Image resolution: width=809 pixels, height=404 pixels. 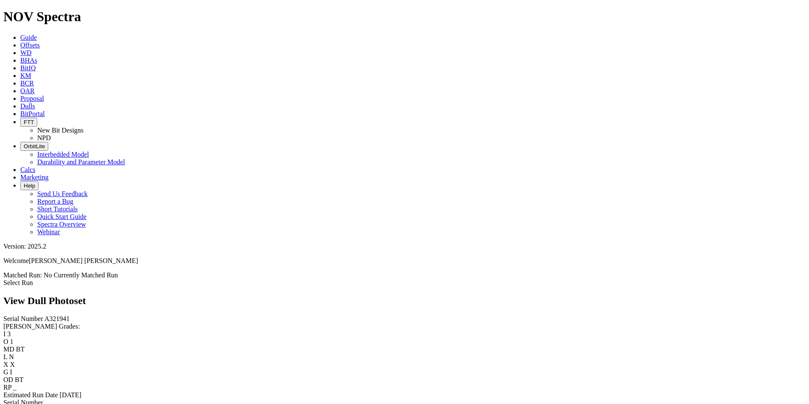 I want to click on label: O, so click(x=6, y=341).